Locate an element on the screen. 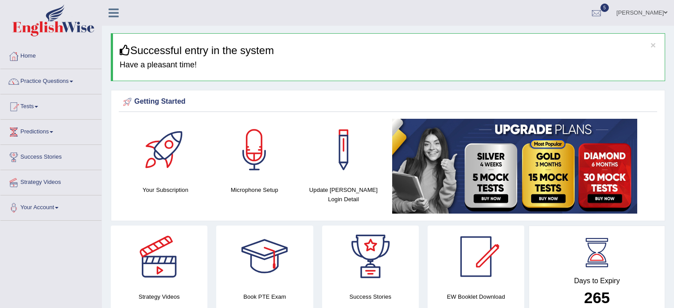 Image resolution: width=674 pixels, height=308 pixels. h4: Days to Expiry is located at coordinates (597, 281).